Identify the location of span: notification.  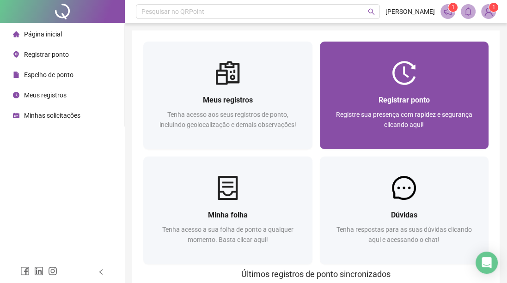
(447, 12).